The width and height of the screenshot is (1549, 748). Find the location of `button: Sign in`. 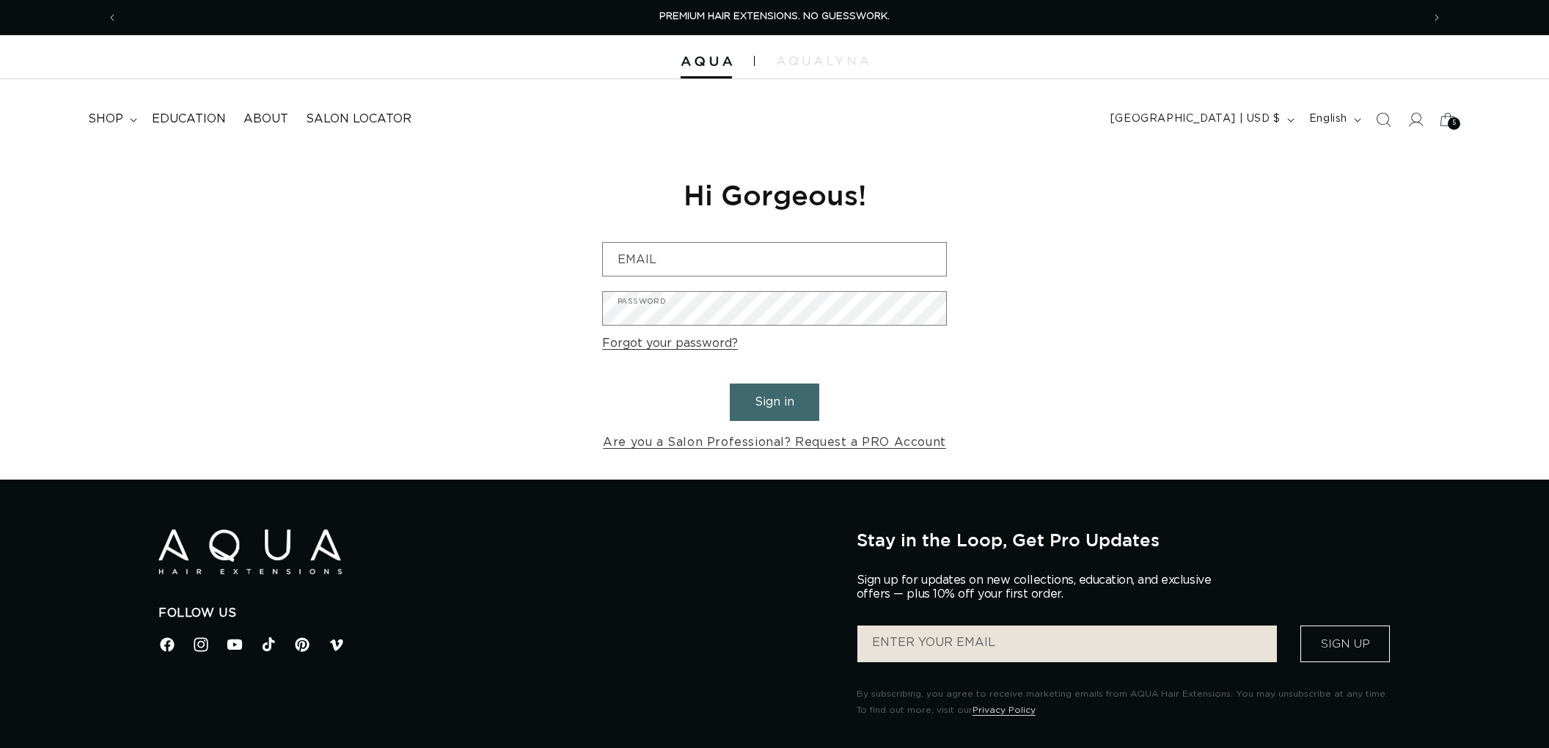

button: Sign in is located at coordinates (775, 402).